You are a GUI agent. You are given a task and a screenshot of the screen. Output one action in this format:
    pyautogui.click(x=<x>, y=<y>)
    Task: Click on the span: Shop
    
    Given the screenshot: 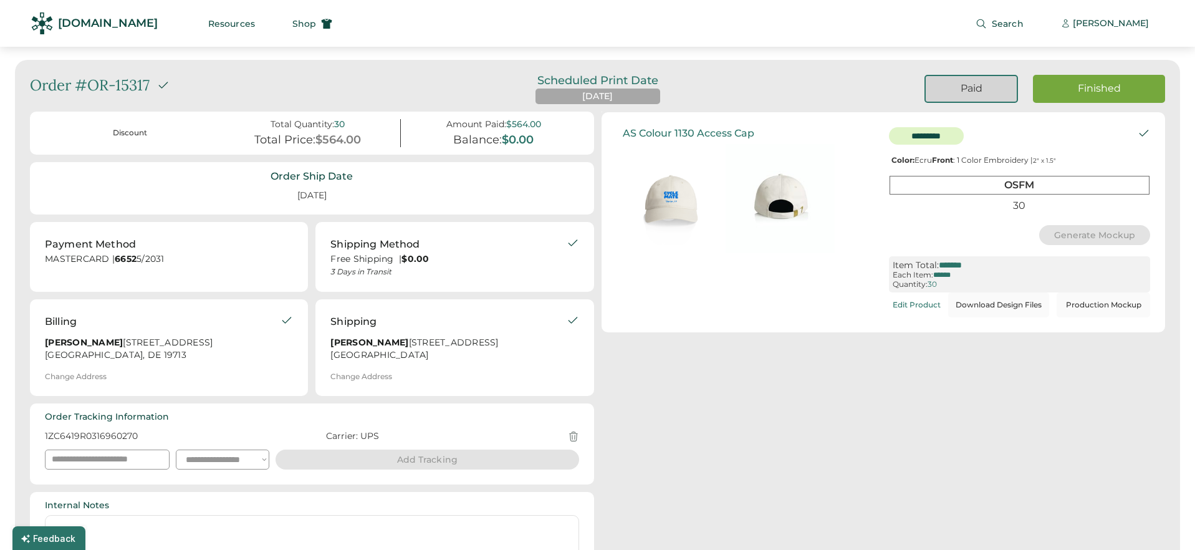 What is the action you would take?
    pyautogui.click(x=304, y=24)
    